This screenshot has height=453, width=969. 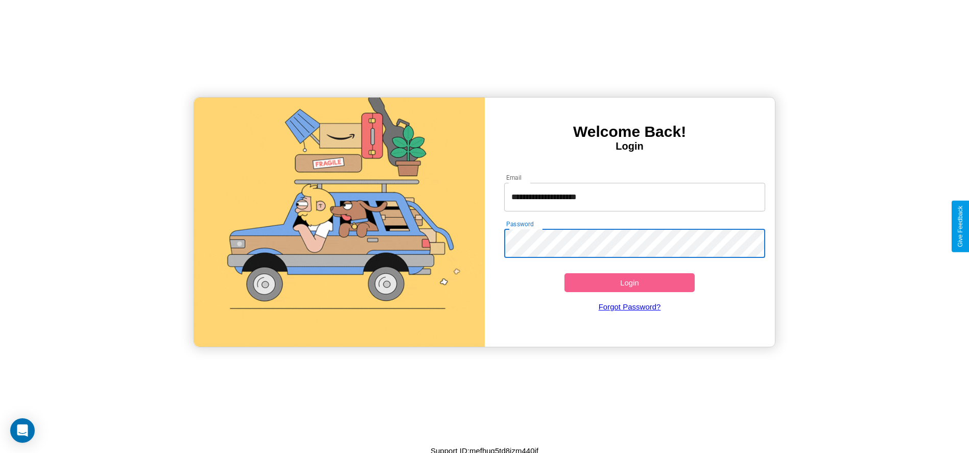 I want to click on div: Open Intercom Messenger, so click(x=22, y=431).